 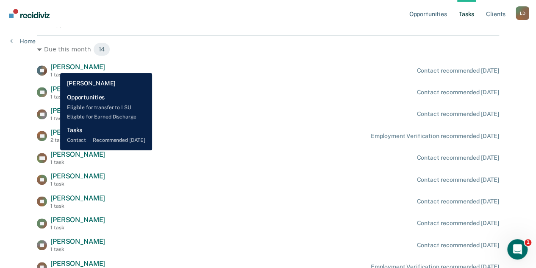 I want to click on div: Due this month 14, so click(x=268, y=49).